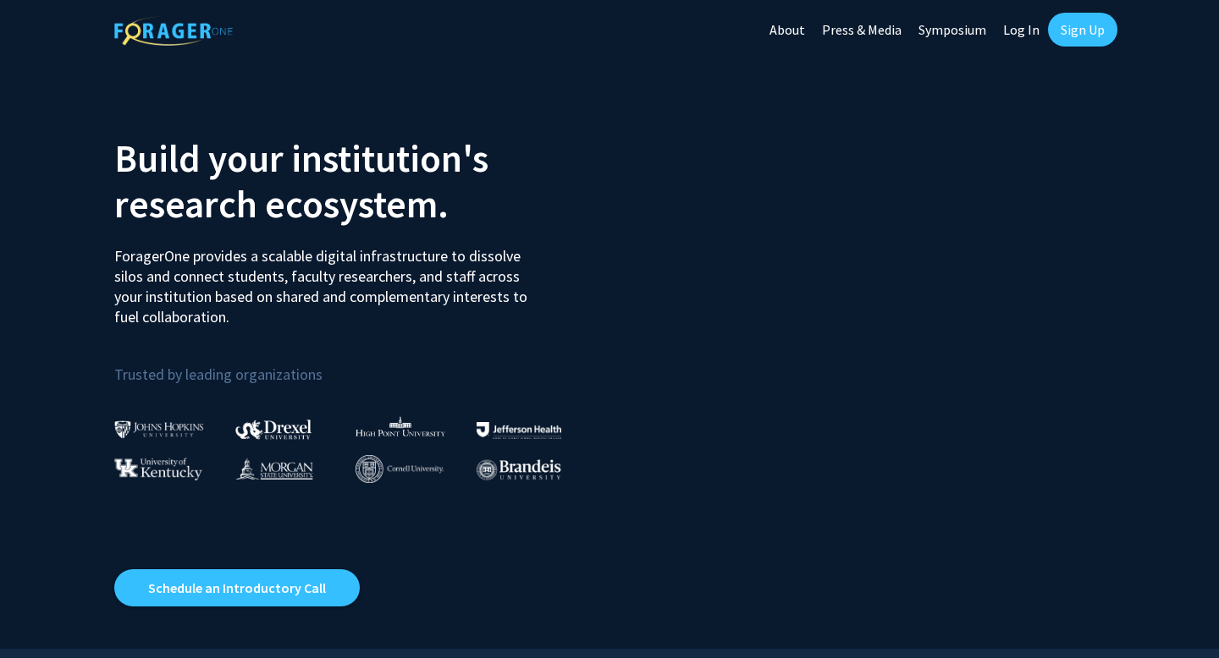 The image size is (1219, 658). Describe the element at coordinates (158, 469) in the screenshot. I see `img: University of Kentucky` at that location.